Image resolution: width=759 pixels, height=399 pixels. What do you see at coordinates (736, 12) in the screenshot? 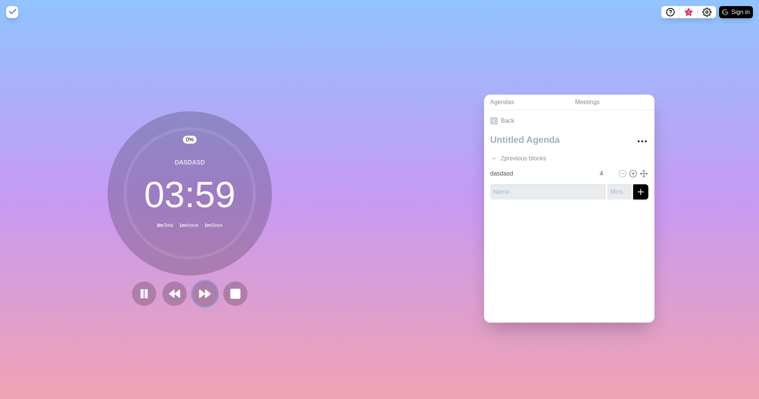
I see `button: Sign in` at bounding box center [736, 12].